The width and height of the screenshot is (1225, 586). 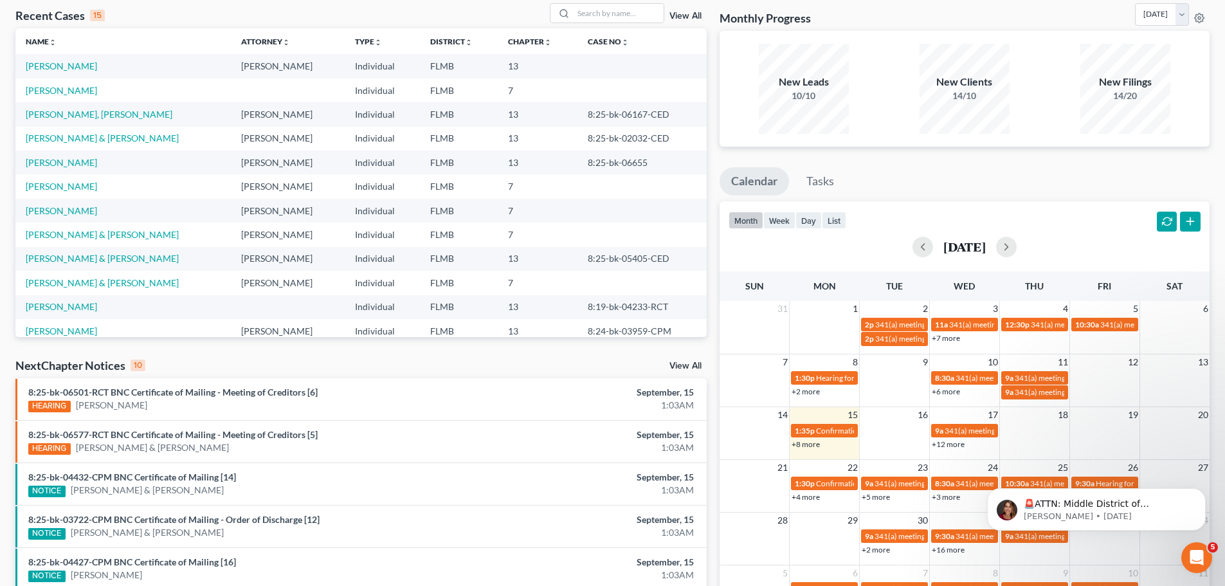 I want to click on span: 2p, so click(x=870, y=338).